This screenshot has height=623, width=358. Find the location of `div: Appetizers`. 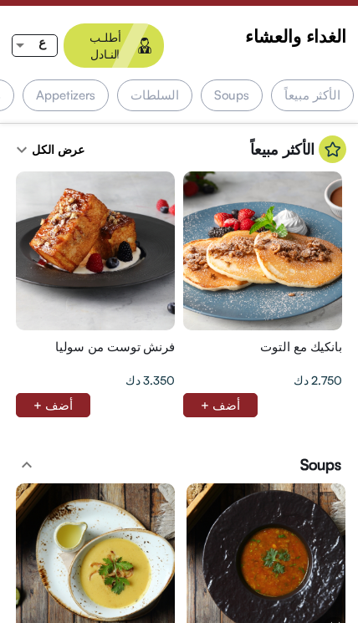

div: Appetizers is located at coordinates (65, 95).